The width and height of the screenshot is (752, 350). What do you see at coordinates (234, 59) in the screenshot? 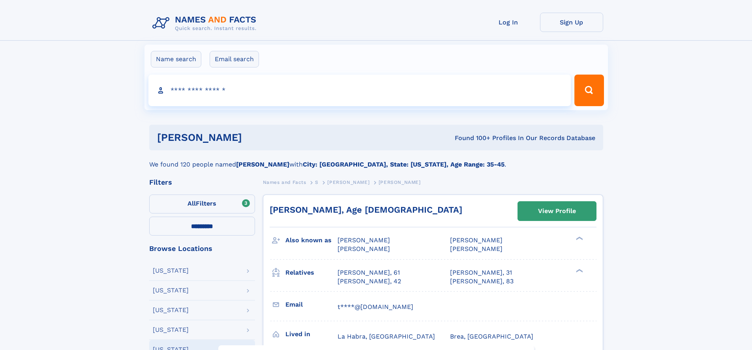
I see `label: Email search` at bounding box center [234, 59].